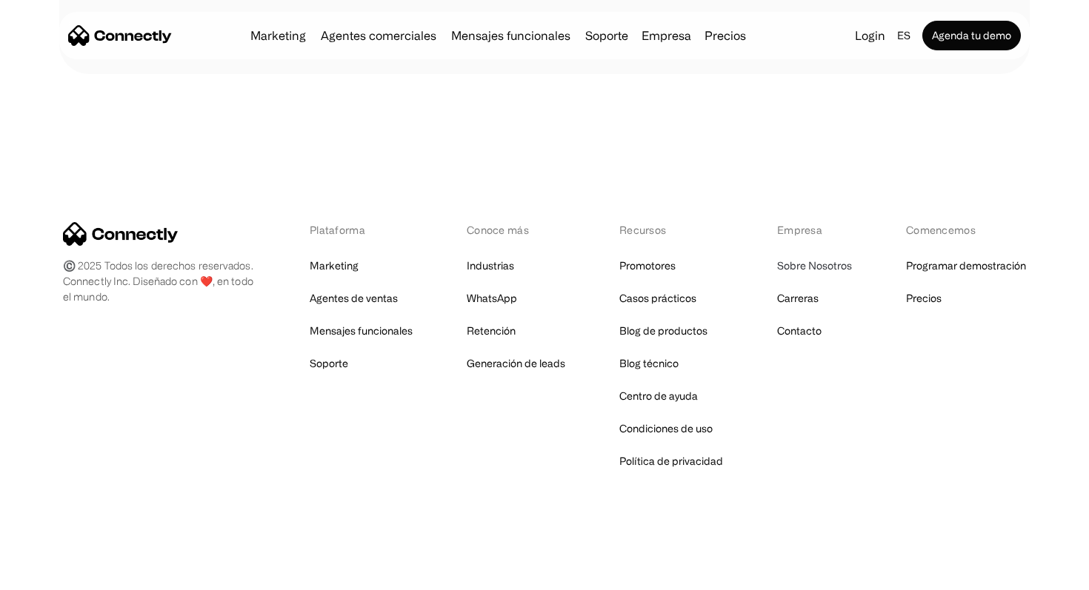  Describe the element at coordinates (966, 230) in the screenshot. I see `div: Comencemos` at that location.